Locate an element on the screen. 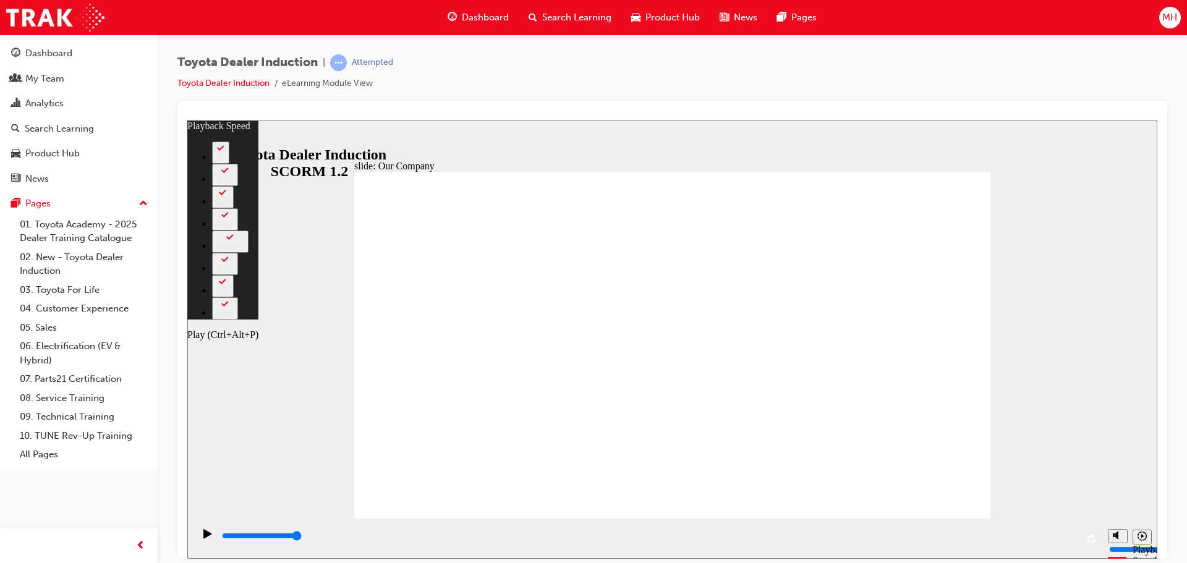 This screenshot has width=1187, height=563. button: MH is located at coordinates (1170, 17).